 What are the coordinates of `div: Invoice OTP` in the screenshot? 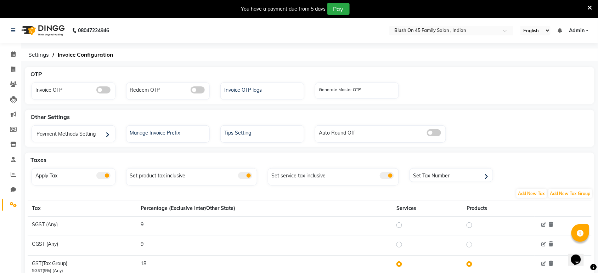 It's located at (74, 89).